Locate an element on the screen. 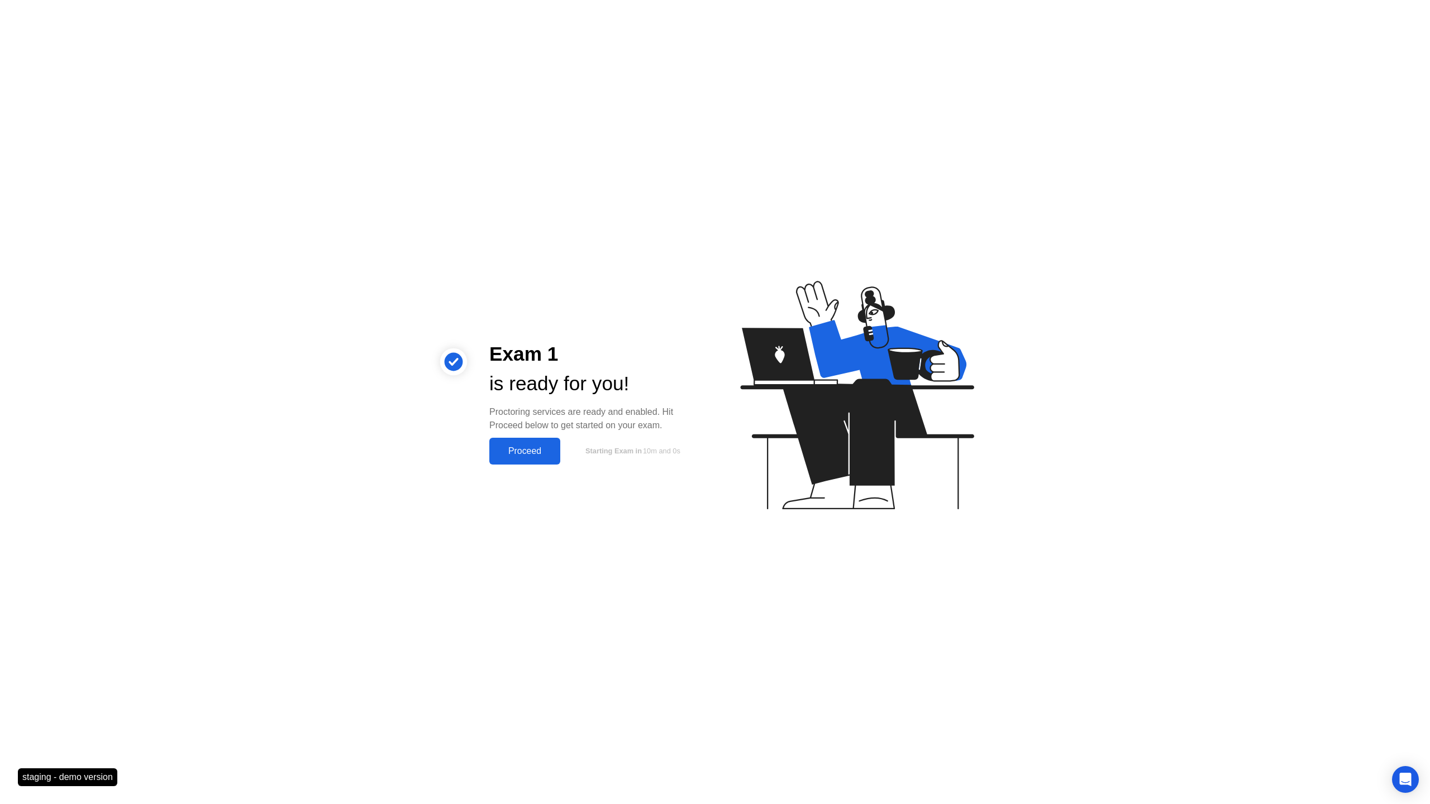 Image resolution: width=1430 pixels, height=804 pixels. div: Open Intercom Messenger is located at coordinates (1405, 780).